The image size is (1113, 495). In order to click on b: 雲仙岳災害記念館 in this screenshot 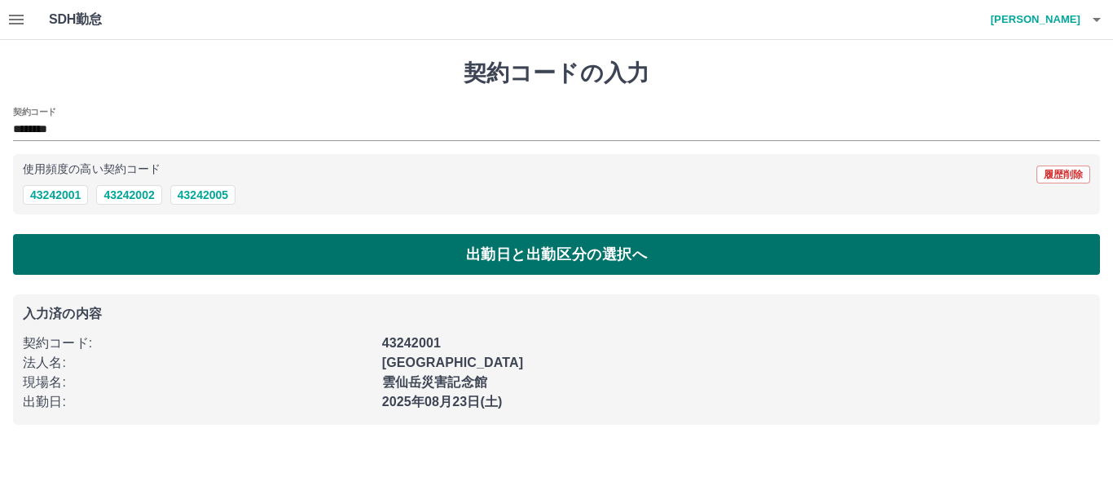, I will do `click(434, 381)`.